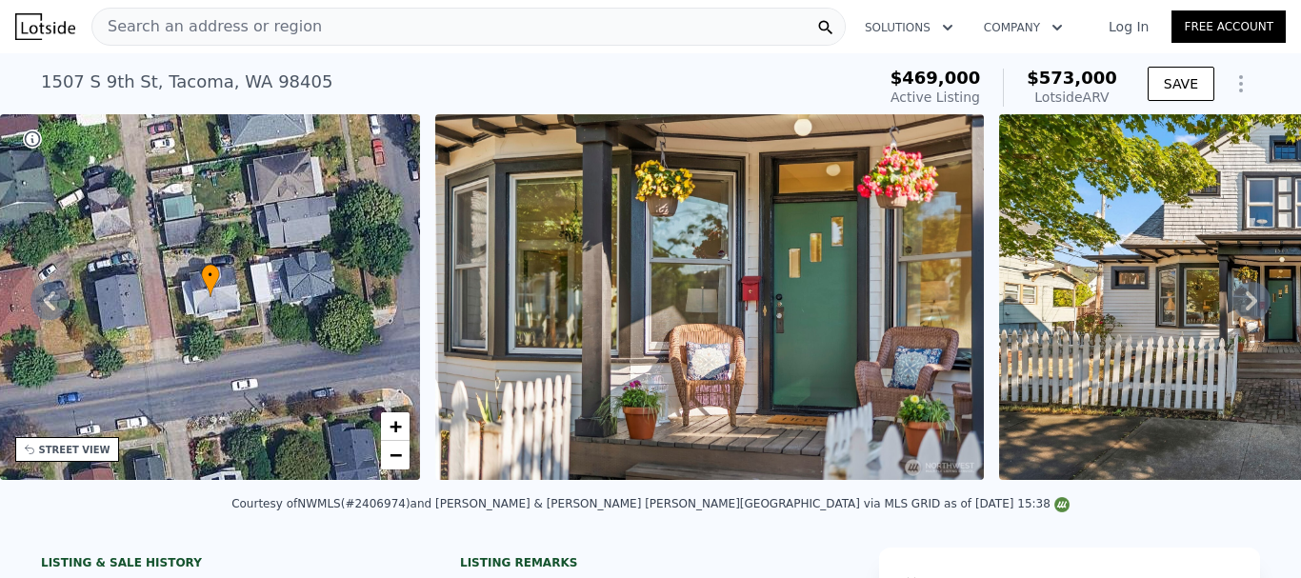  Describe the element at coordinates (74, 450) in the screenshot. I see `div: STREET VIEW` at that location.